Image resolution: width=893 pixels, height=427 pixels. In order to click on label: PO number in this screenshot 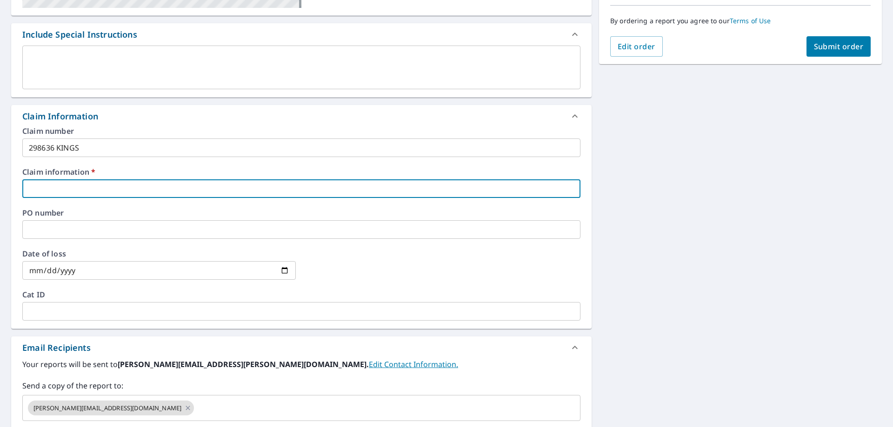, I will do `click(301, 213)`.